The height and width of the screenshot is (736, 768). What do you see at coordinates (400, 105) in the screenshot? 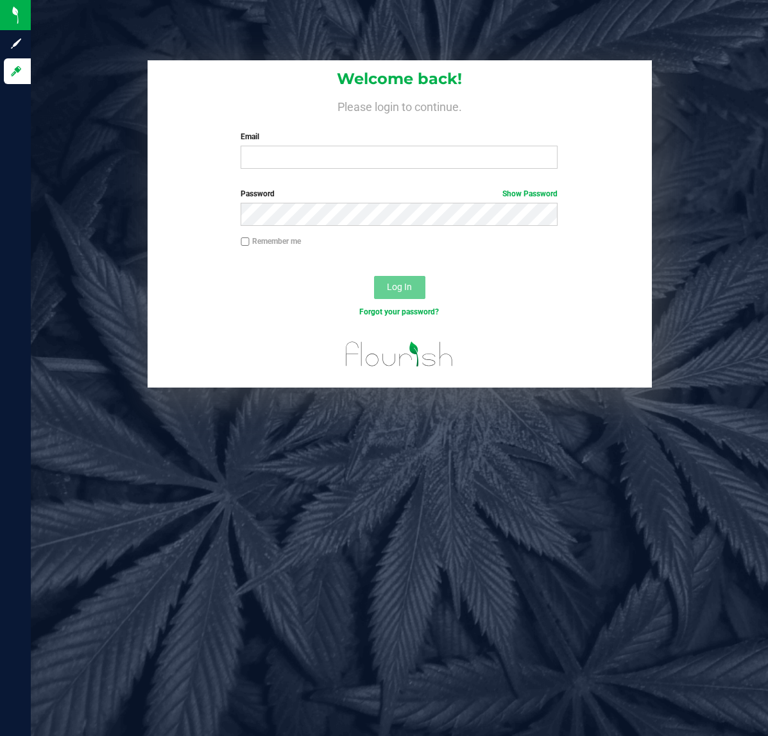
I see `h4: Please login to continue.` at bounding box center [400, 105].